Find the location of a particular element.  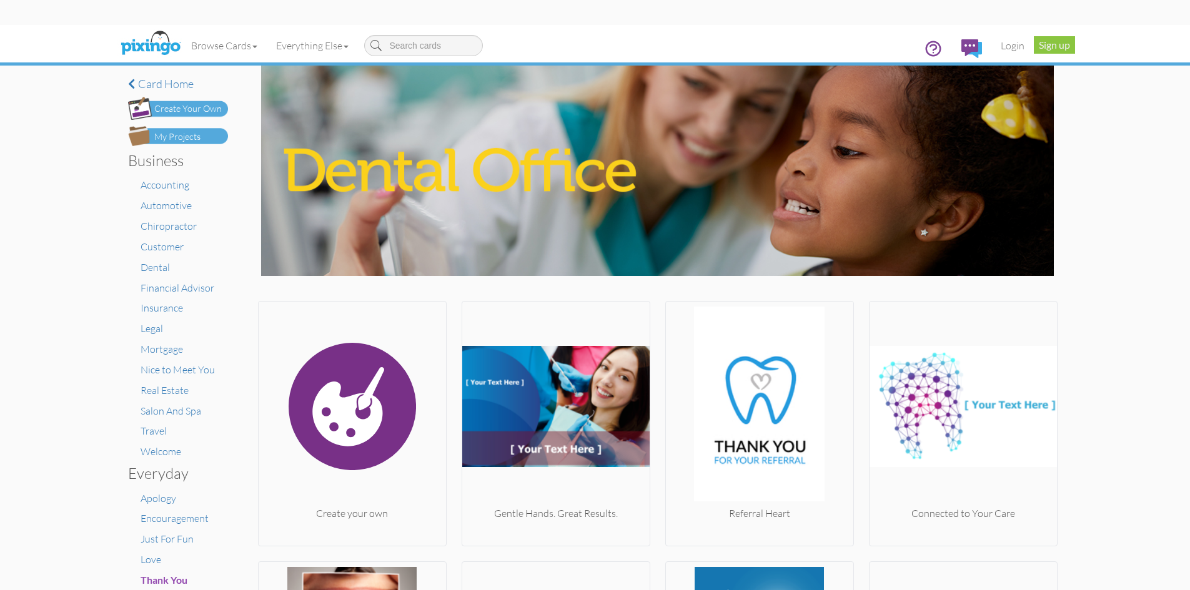

span: Thank You is located at coordinates (164, 580).